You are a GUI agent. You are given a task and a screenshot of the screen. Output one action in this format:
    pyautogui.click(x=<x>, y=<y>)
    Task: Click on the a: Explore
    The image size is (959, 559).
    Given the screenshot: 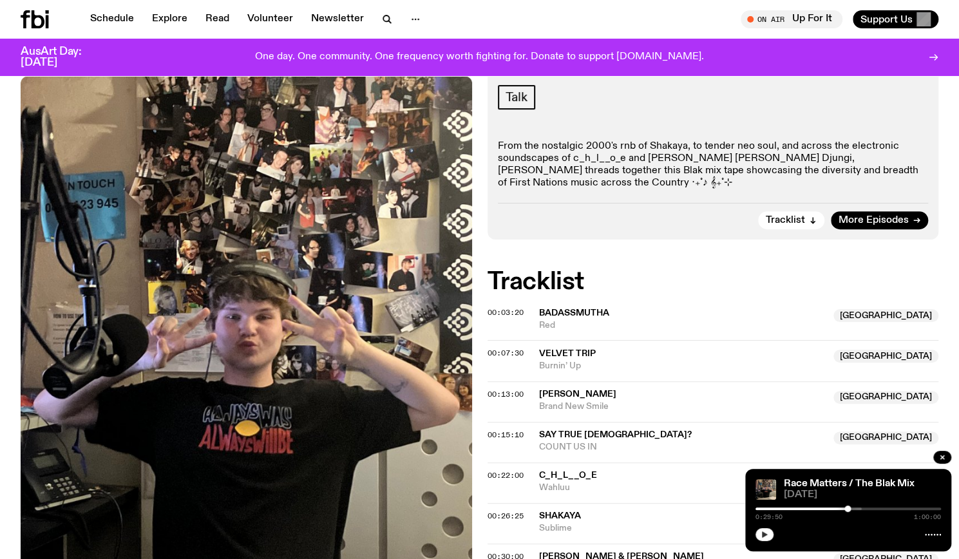 What is the action you would take?
    pyautogui.click(x=169, y=19)
    